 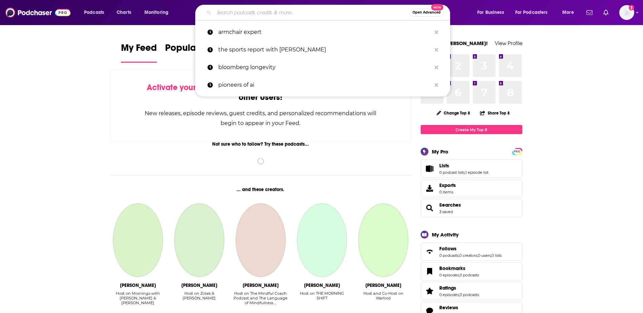 What do you see at coordinates (260, 189) in the screenshot?
I see `div: ... and these creators.` at bounding box center [260, 189].